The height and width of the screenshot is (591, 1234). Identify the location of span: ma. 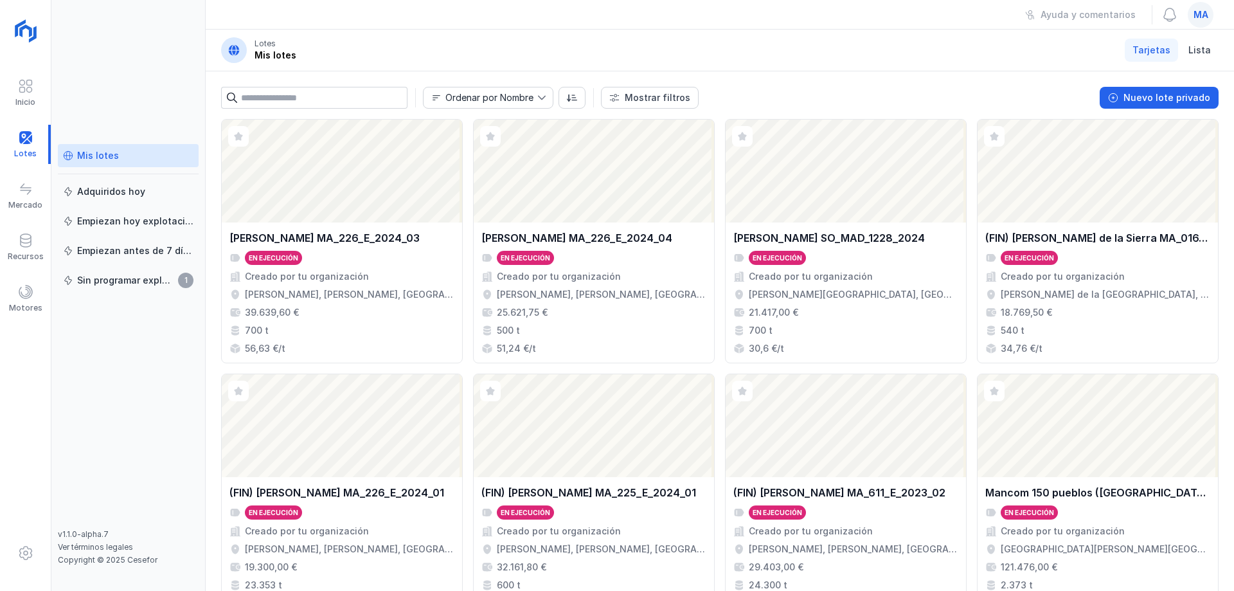
(1201, 15).